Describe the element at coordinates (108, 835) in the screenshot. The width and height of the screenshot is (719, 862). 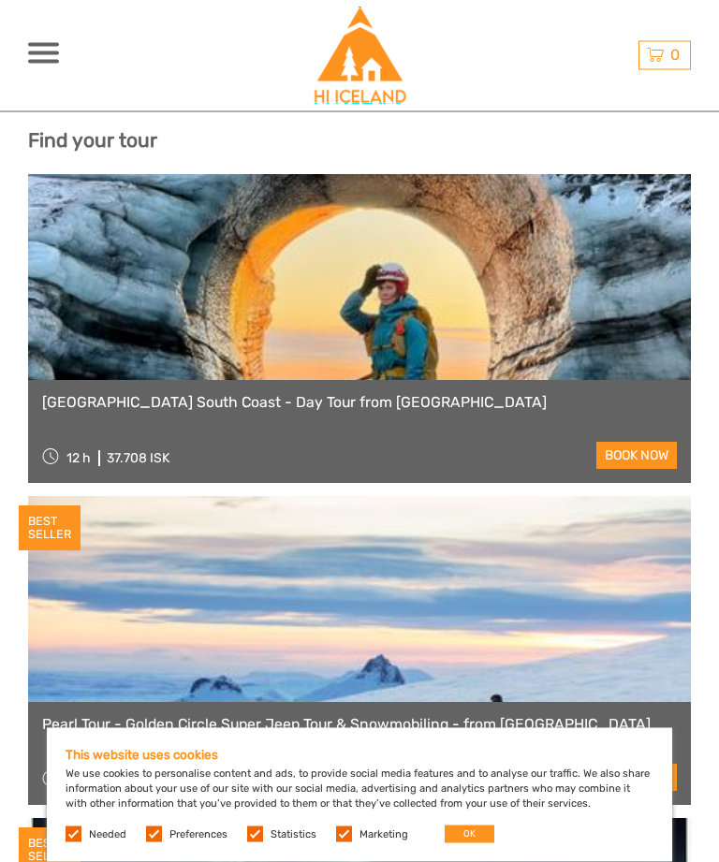
I see `label: Needed` at that location.